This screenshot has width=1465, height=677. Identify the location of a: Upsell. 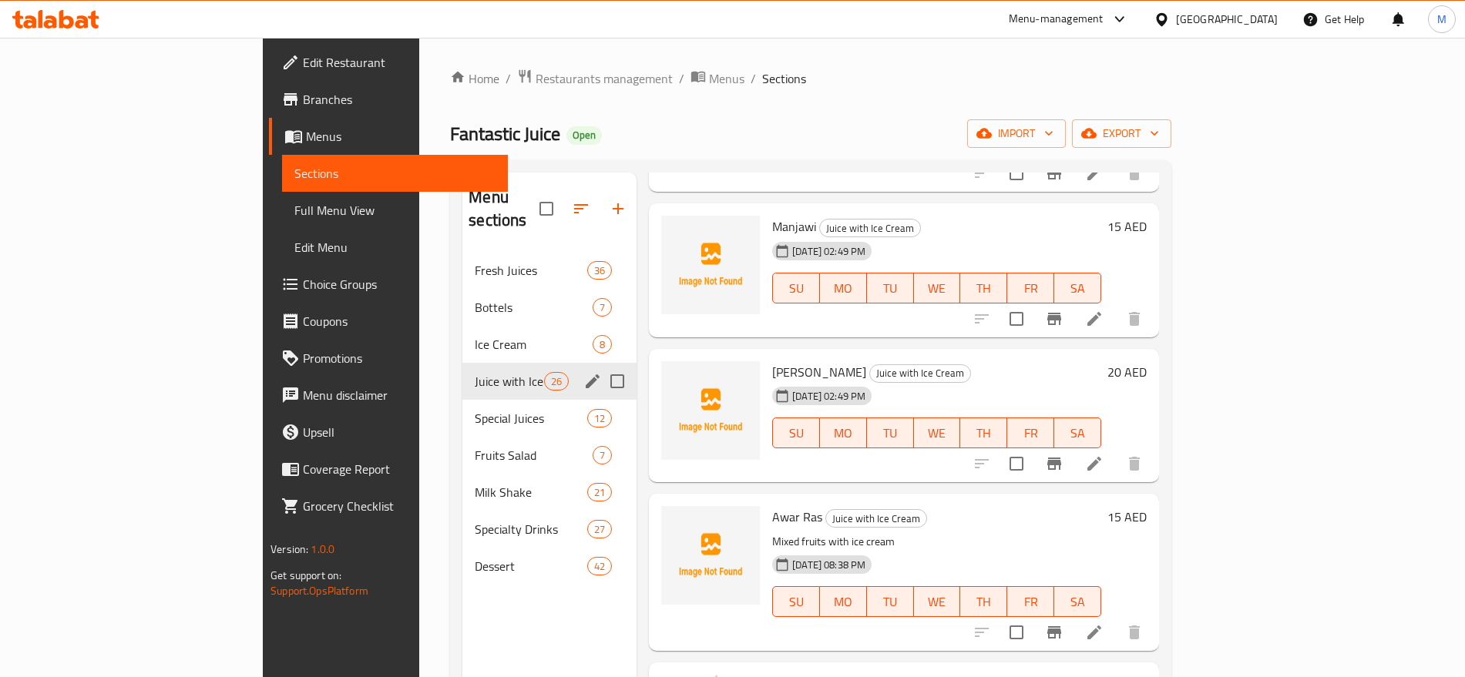
(388, 432).